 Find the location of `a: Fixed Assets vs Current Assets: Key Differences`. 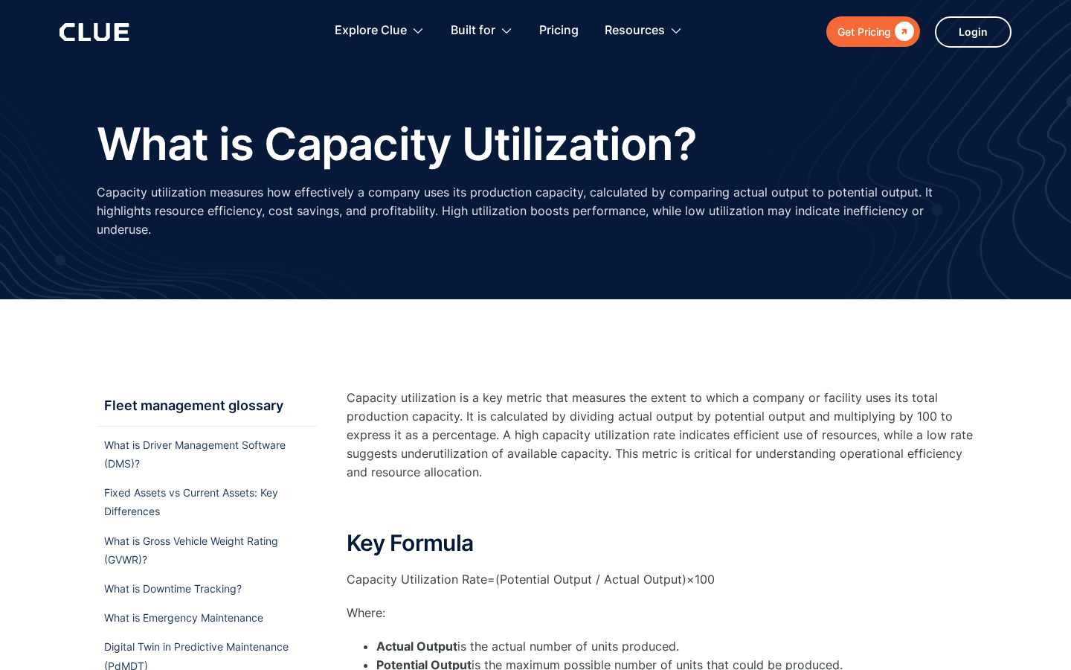

a: Fixed Assets vs Current Assets: Key Differences is located at coordinates (207, 501).